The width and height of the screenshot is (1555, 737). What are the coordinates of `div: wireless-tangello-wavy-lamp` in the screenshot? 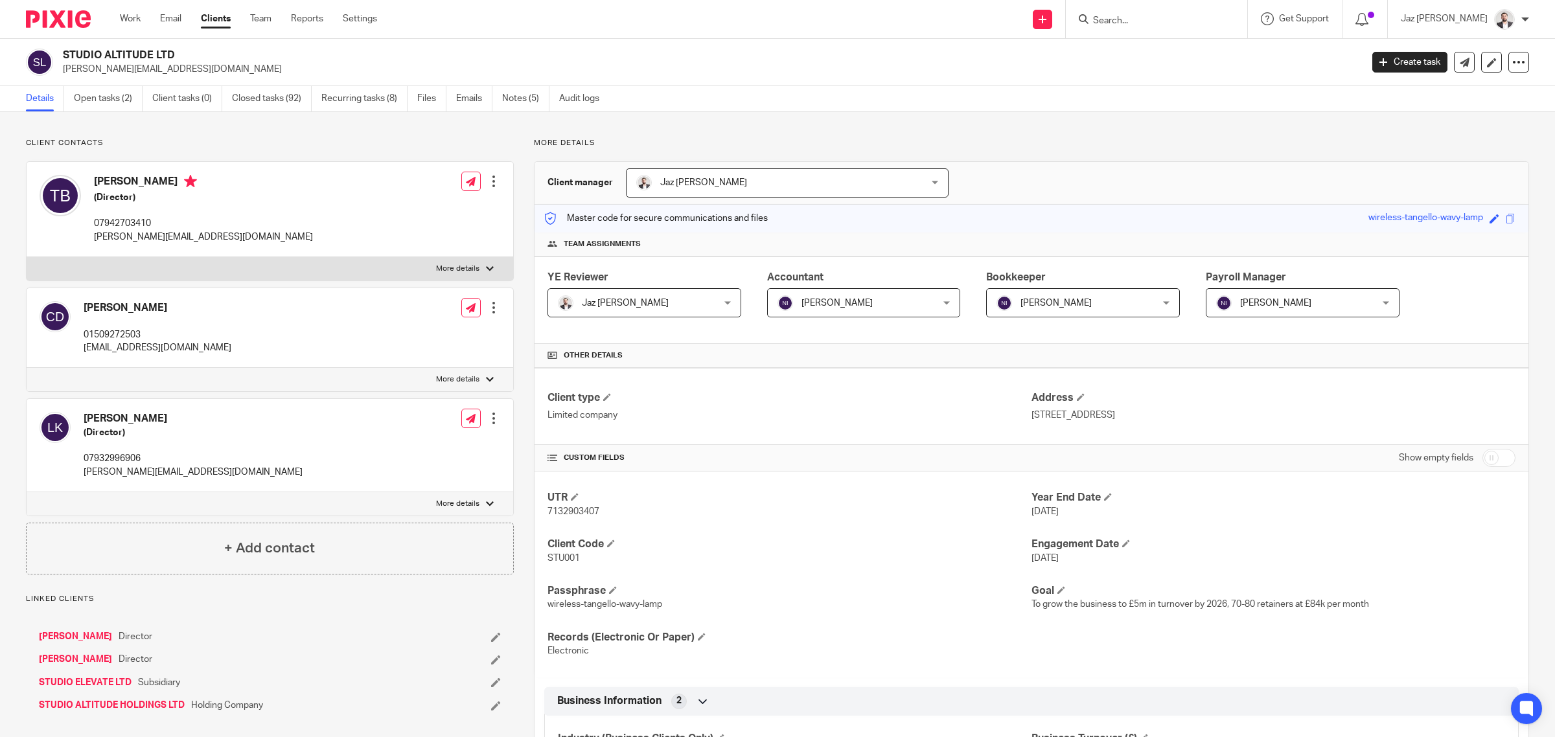 It's located at (1425, 218).